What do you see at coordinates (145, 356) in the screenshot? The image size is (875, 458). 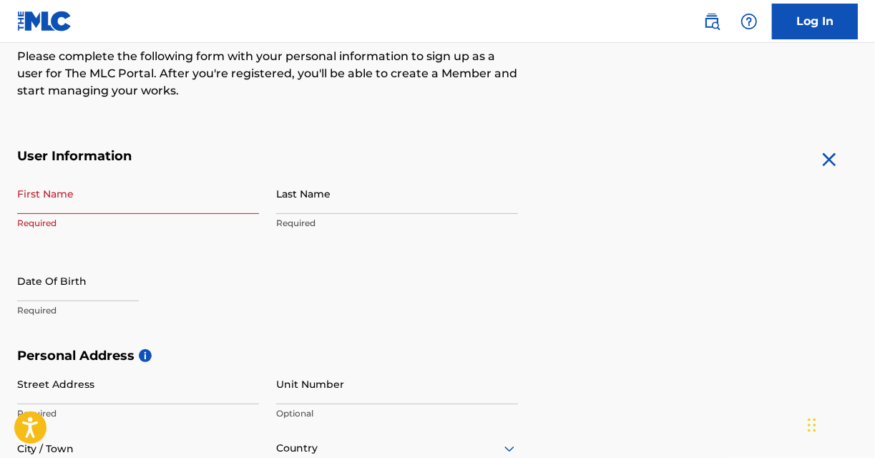 I see `span: i` at bounding box center [145, 356].